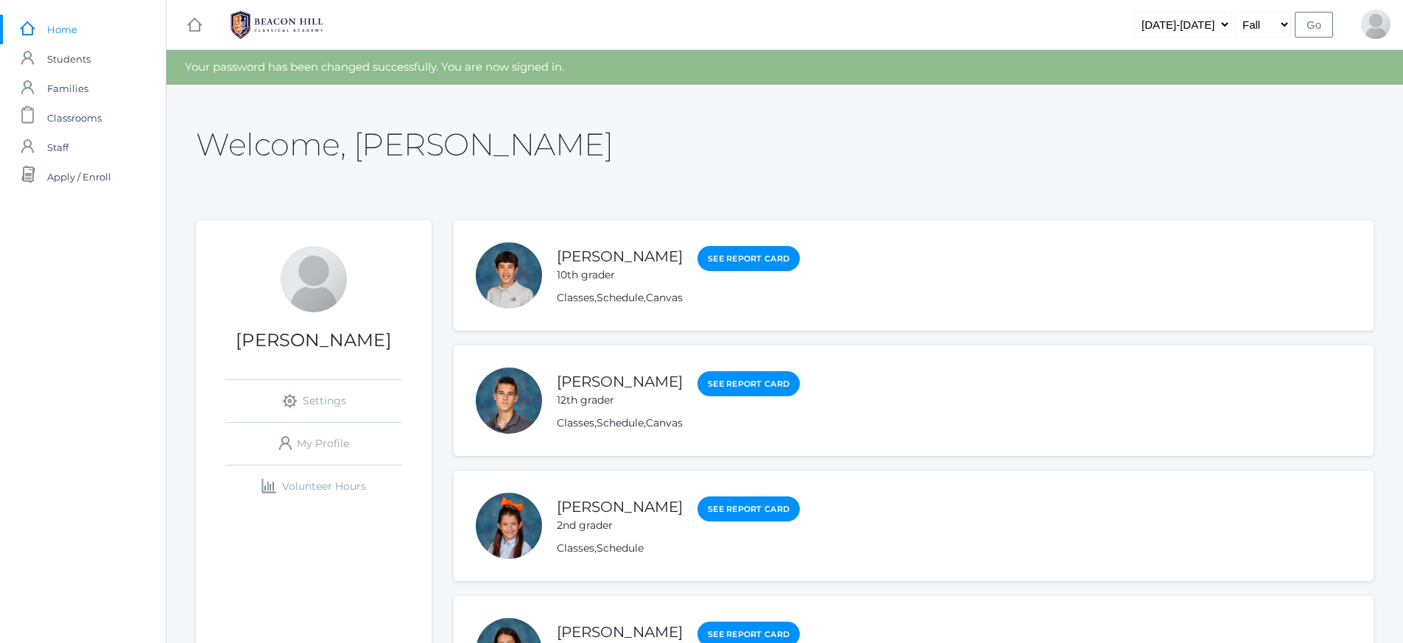 Image resolution: width=1403 pixels, height=643 pixels. I want to click on span: Staff, so click(57, 147).